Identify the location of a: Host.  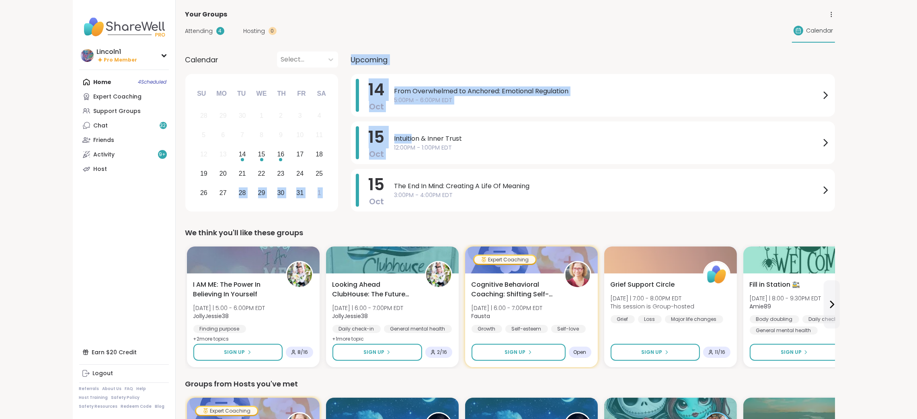
(124, 169).